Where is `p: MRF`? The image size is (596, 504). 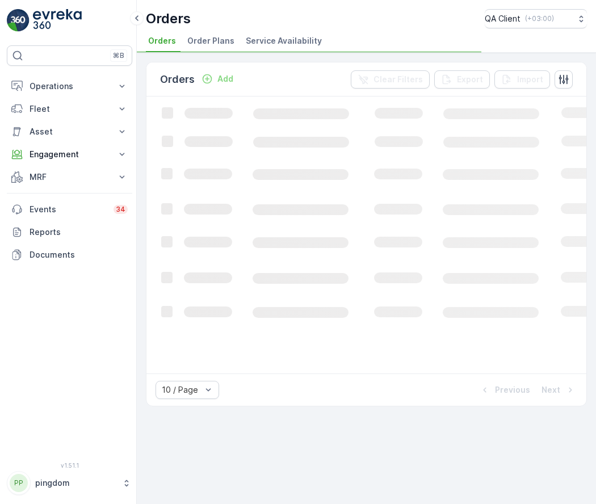 p: MRF is located at coordinates (69, 177).